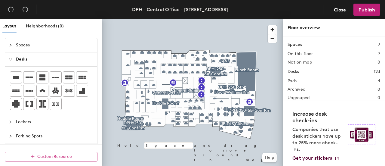  I want to click on button: Redo (⌘ + ⇧ + Z), so click(25, 10).